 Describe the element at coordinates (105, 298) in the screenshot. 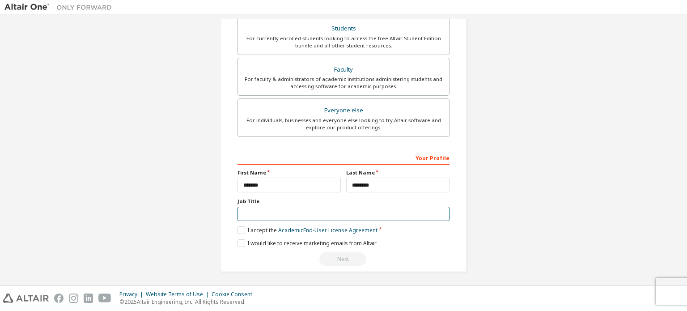

I see `img: youtube.svg` at that location.